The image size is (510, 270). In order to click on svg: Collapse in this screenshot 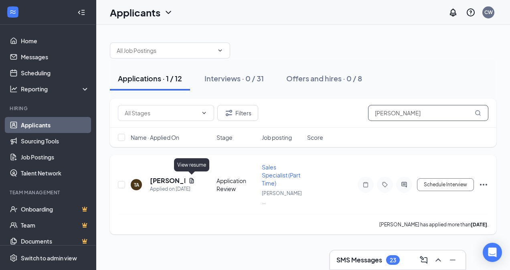, I will do `click(81, 12)`.